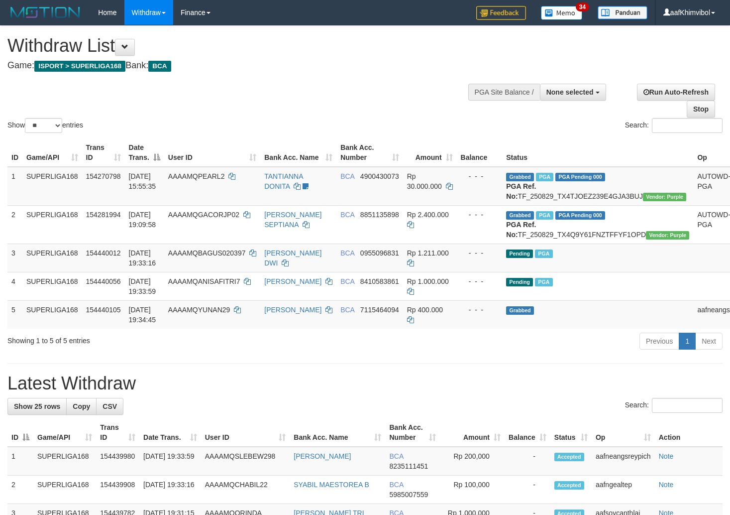 This screenshot has height=515, width=730. I want to click on span: Grabbed, so click(520, 310).